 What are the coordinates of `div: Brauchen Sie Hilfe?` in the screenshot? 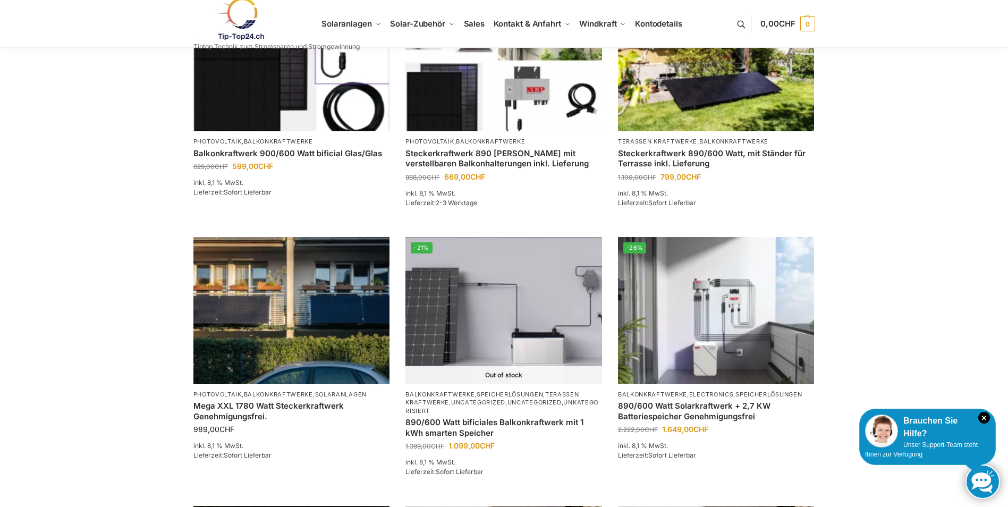 It's located at (927, 427).